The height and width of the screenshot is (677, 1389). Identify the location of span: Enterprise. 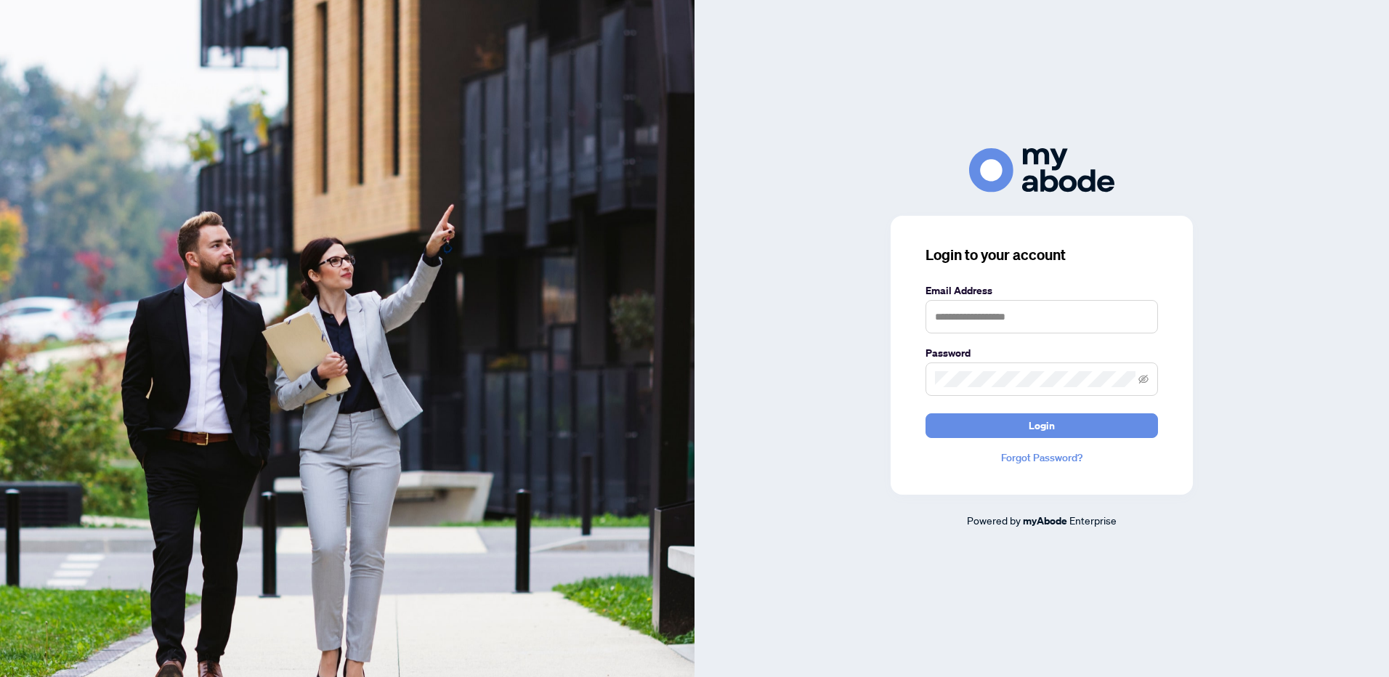
(1093, 520).